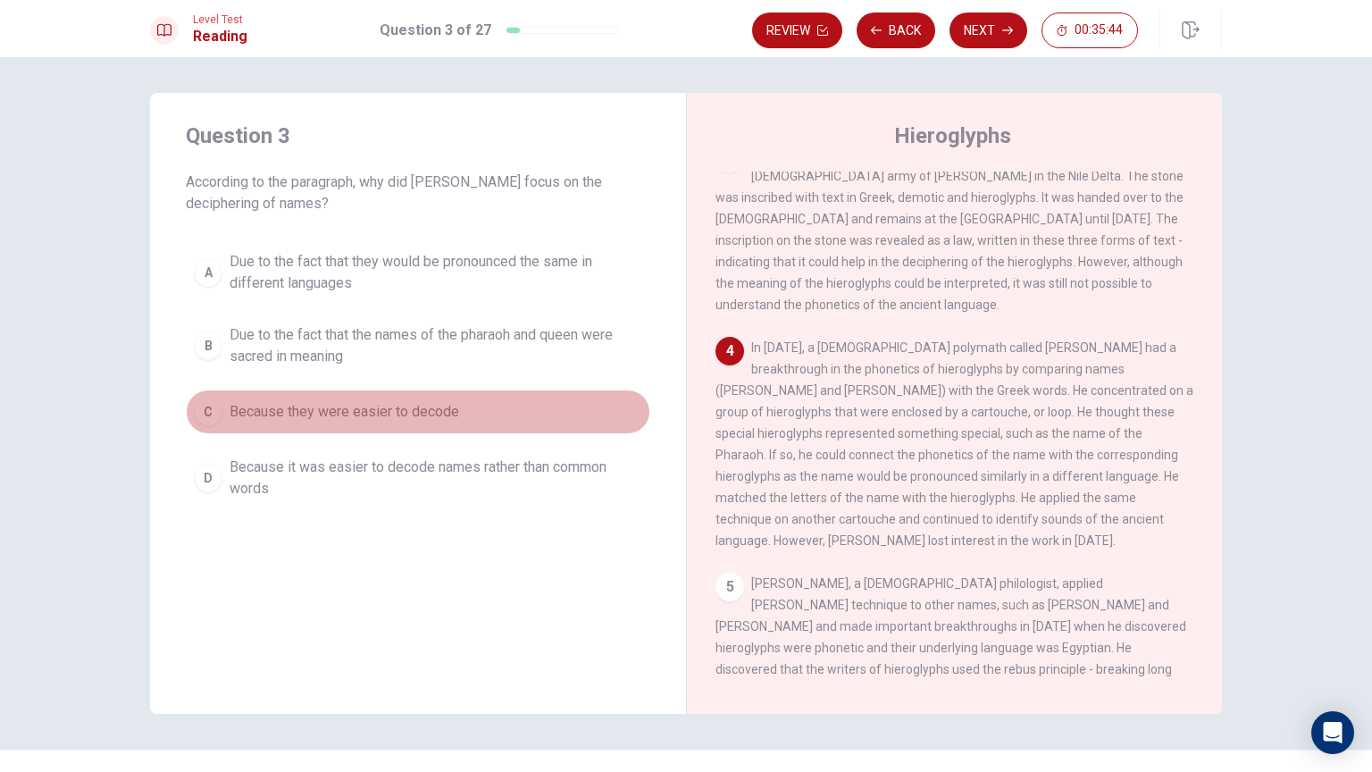 This screenshot has width=1372, height=772. Describe the element at coordinates (1099, 30) in the screenshot. I see `span: 00:35:44` at that location.